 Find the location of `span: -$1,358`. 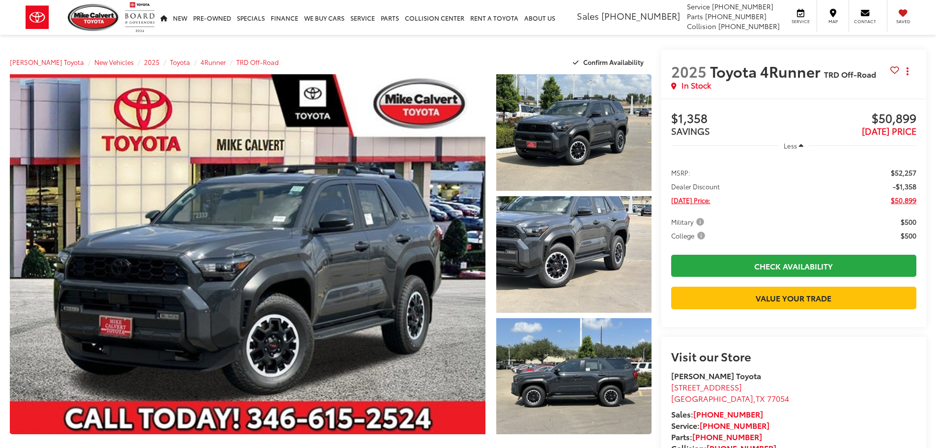

span: -$1,358 is located at coordinates (904, 186).